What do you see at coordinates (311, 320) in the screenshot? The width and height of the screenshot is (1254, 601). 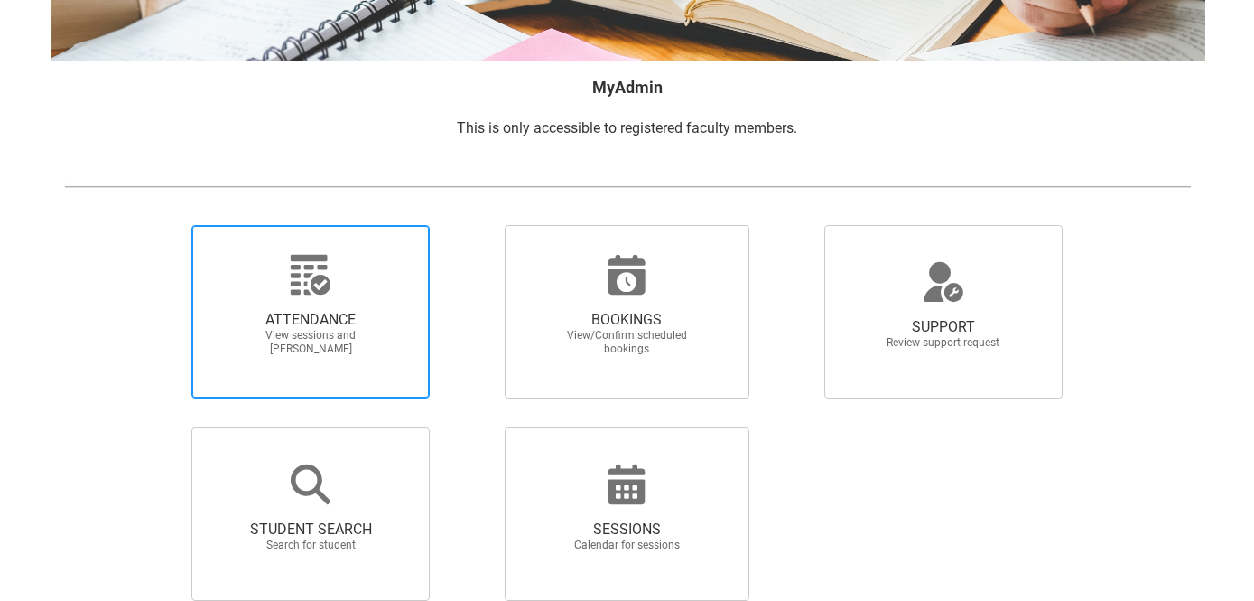 I see `span: ATTENDANCE` at bounding box center [311, 320].